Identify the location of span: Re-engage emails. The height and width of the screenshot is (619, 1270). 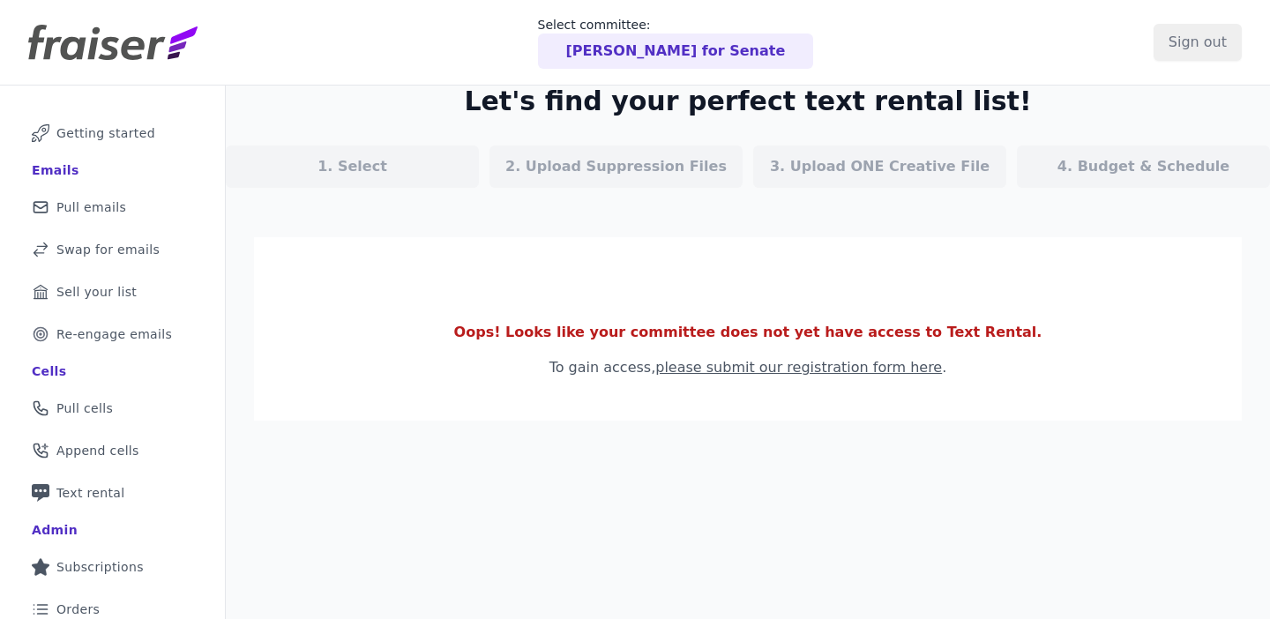
(114, 334).